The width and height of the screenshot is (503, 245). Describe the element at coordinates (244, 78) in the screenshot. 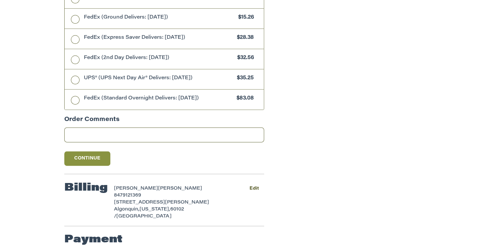

I see `span: $35.25` at that location.